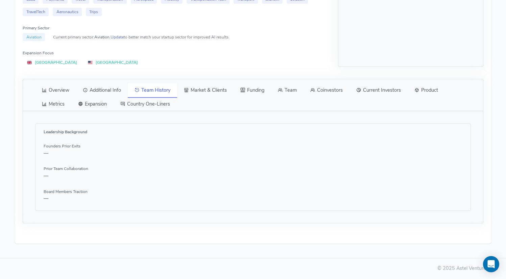  What do you see at coordinates (62, 146) in the screenshot?
I see `label: Founders Prior Exits` at bounding box center [62, 146].